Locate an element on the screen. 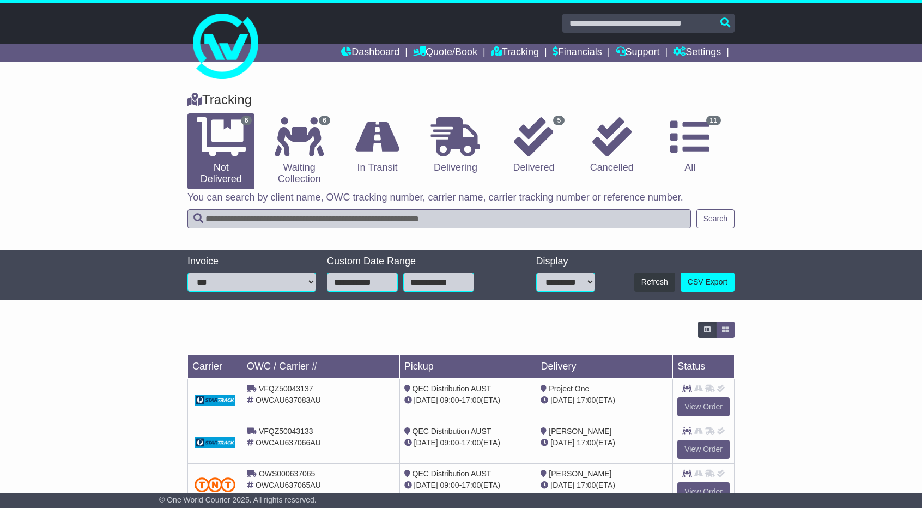 Image resolution: width=922 pixels, height=508 pixels. td: Carrier is located at coordinates (215, 367).